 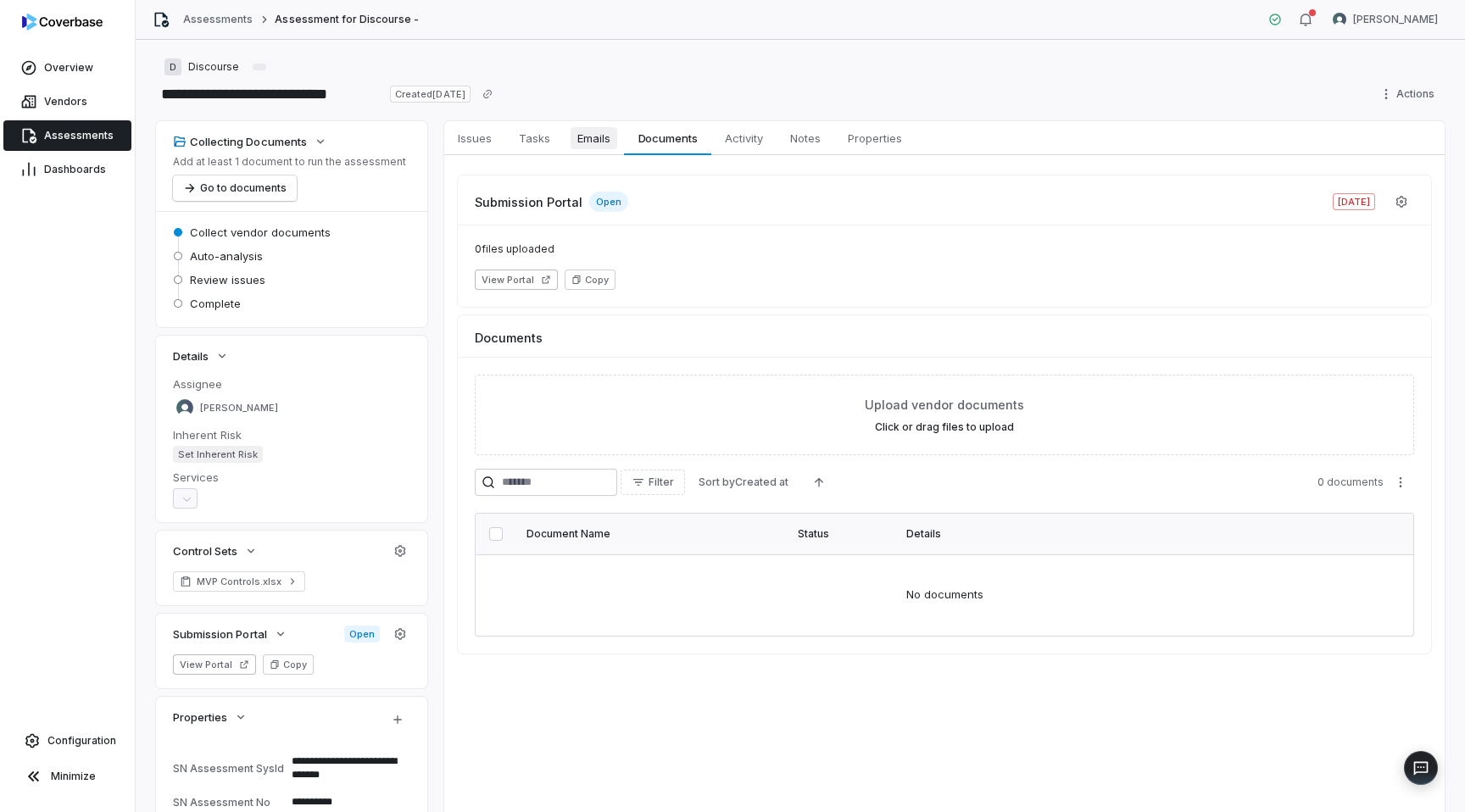 What do you see at coordinates (67, 776) in the screenshot?
I see `button: Minimize` at bounding box center [67, 776].